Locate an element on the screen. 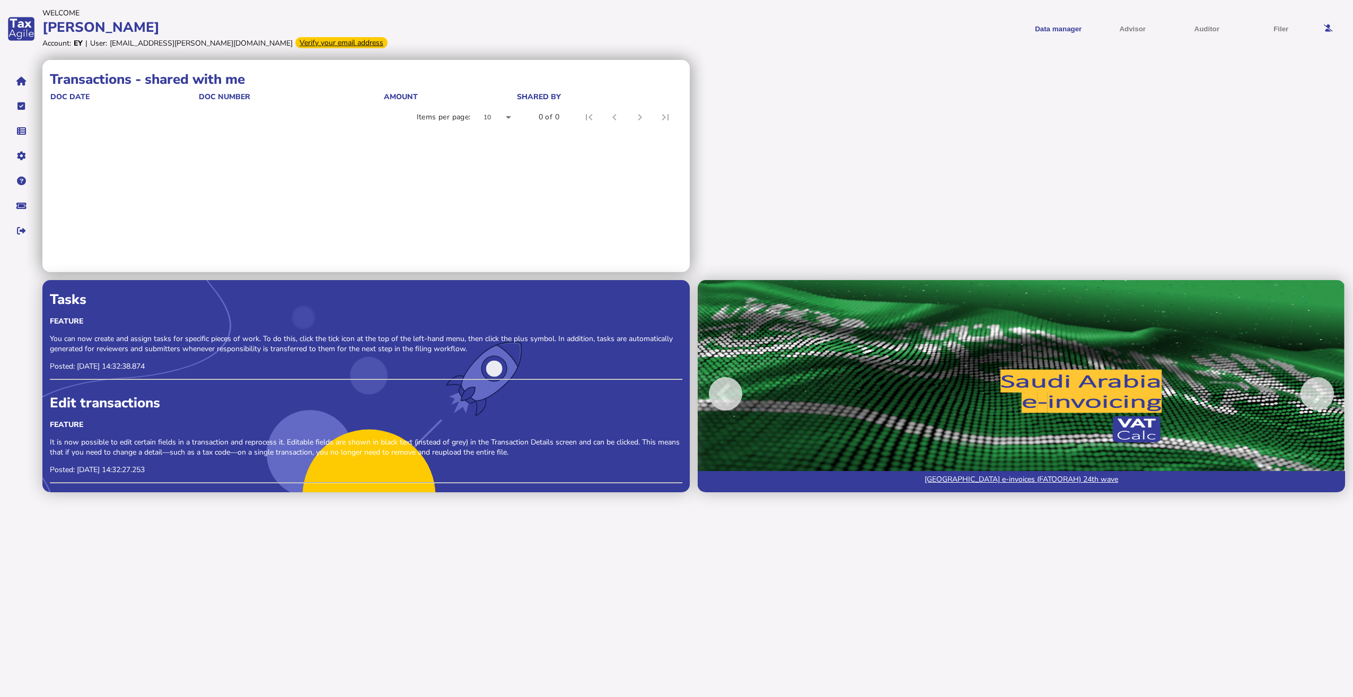 The image size is (1353, 697). button: Filer is located at coordinates (1281, 29).